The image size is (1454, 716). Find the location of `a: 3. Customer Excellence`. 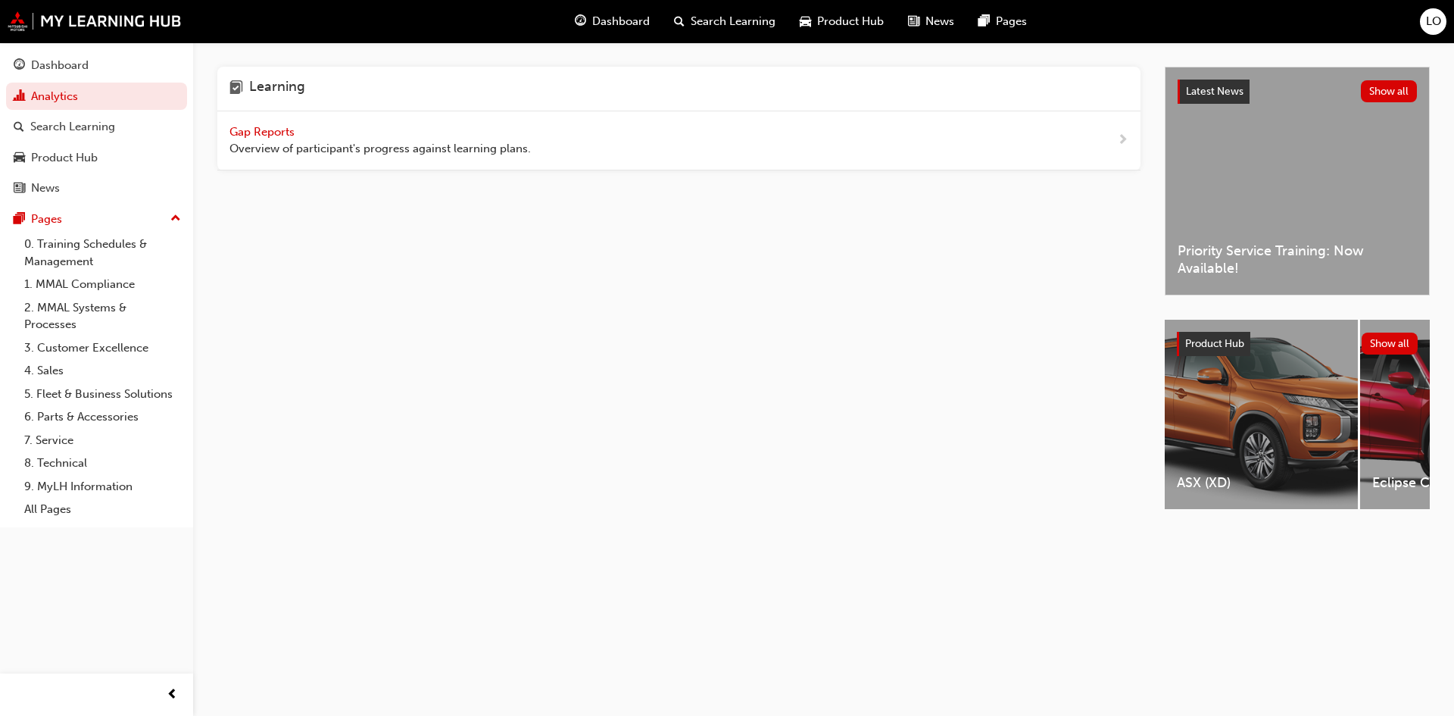

a: 3. Customer Excellence is located at coordinates (102, 348).